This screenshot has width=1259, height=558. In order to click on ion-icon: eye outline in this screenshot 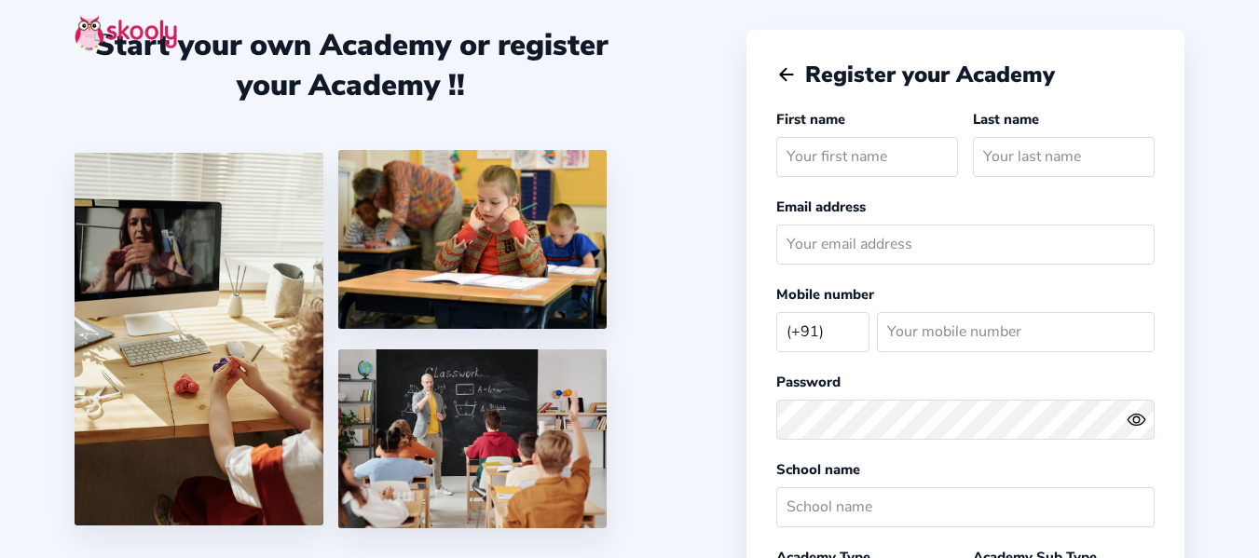, I will do `click(1136, 419)`.